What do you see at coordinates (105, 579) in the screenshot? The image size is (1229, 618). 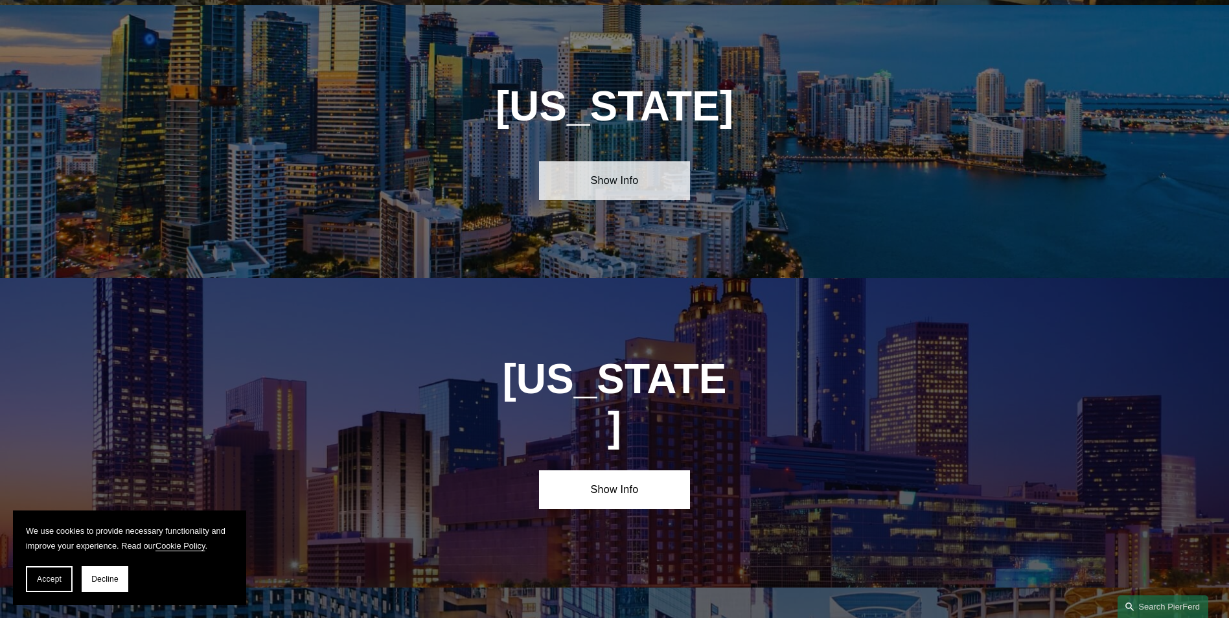 I see `span: Decline` at bounding box center [105, 579].